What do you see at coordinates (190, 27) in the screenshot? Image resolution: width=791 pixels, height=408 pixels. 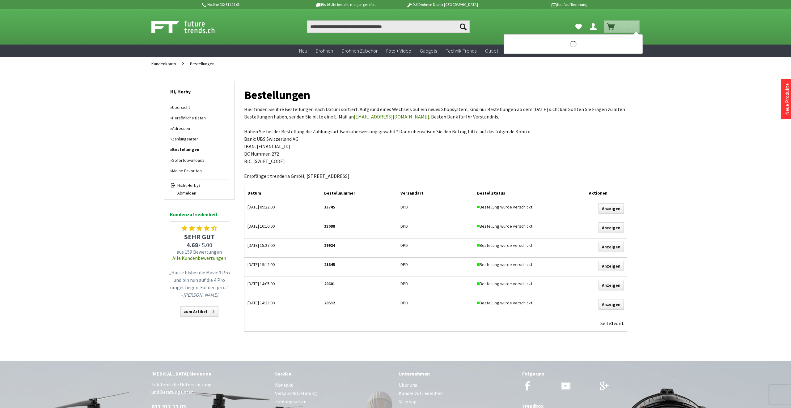 I see `img: Shop Futuretrends - zur Startseite wechseln` at bounding box center [190, 27].